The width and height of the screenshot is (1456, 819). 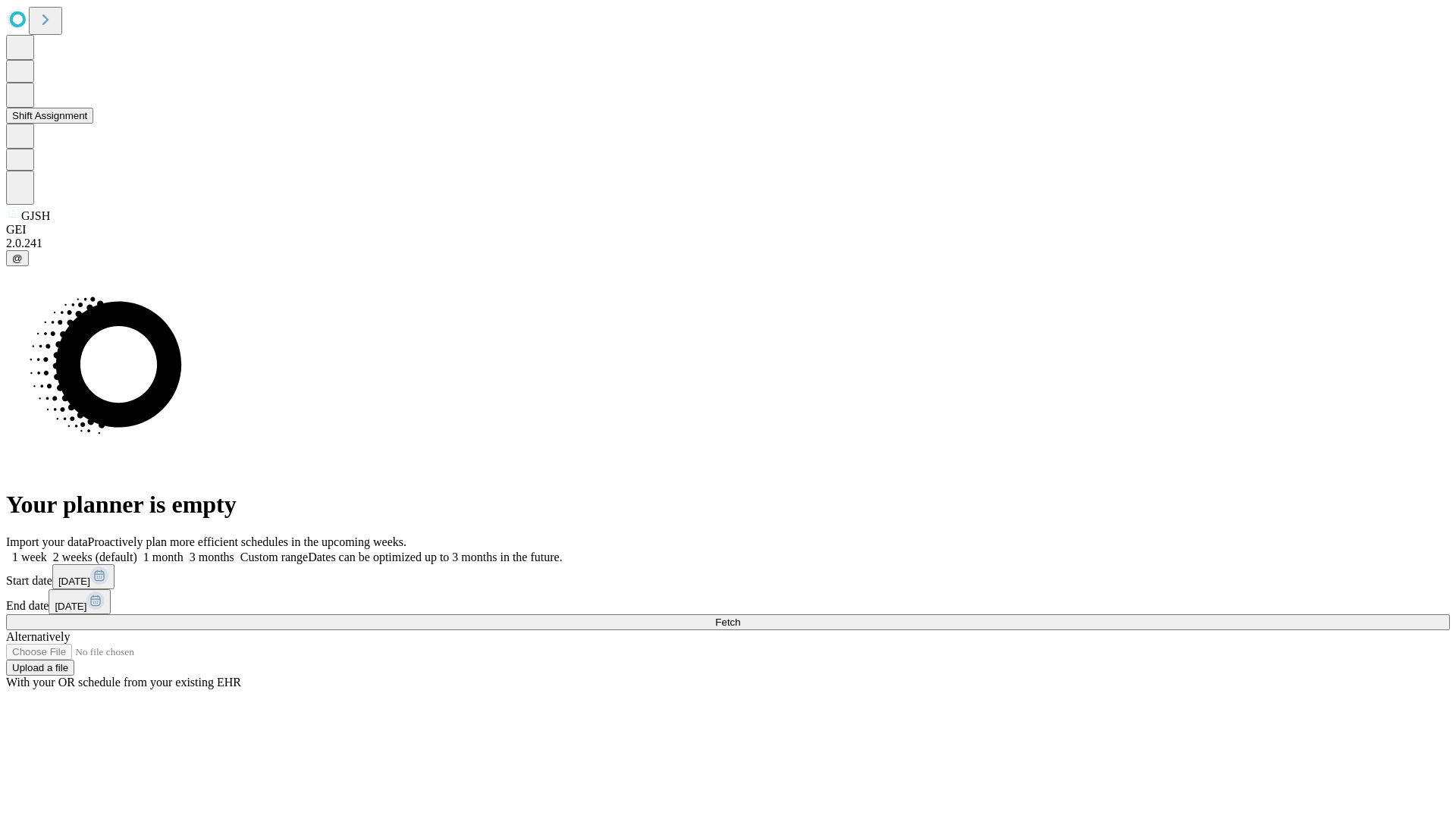 I want to click on span: With your OR schedule from your existing EHR, so click(x=124, y=682).